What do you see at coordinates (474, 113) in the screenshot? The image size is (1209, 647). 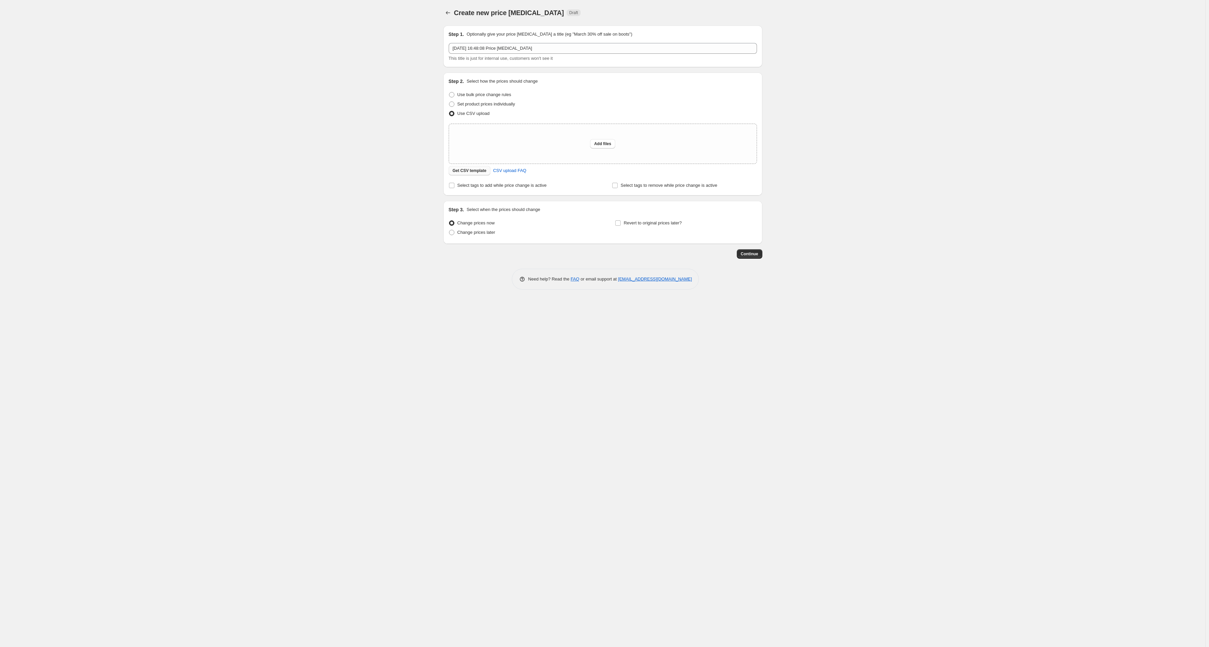 I see `span: Use CSV upload` at bounding box center [474, 113].